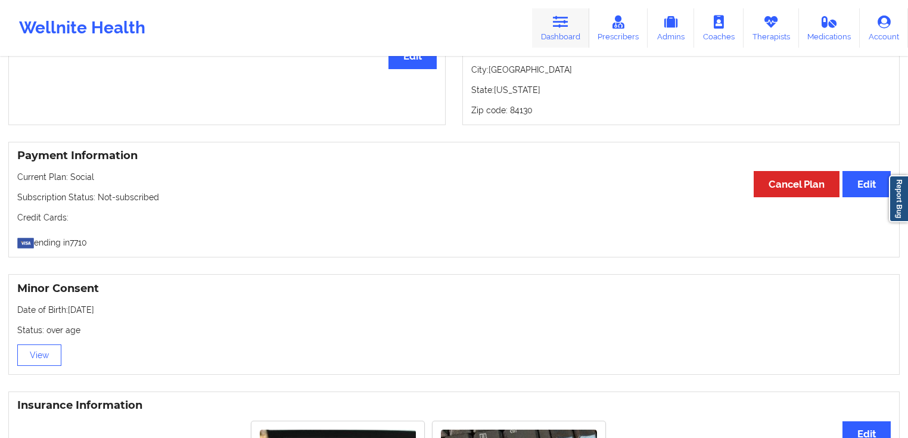 The width and height of the screenshot is (908, 438). Describe the element at coordinates (884, 28) in the screenshot. I see `a: Account` at that location.